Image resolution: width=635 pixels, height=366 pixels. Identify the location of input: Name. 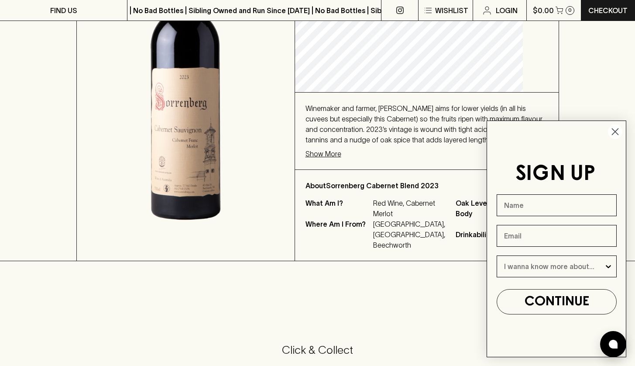
(557, 205).